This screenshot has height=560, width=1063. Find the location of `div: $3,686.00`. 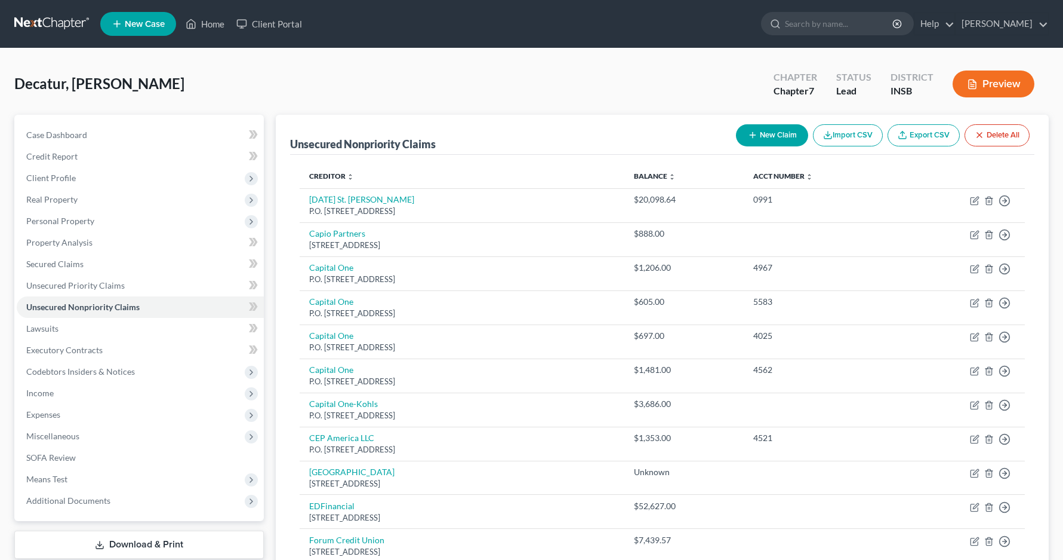

div: $3,686.00 is located at coordinates (684, 404).